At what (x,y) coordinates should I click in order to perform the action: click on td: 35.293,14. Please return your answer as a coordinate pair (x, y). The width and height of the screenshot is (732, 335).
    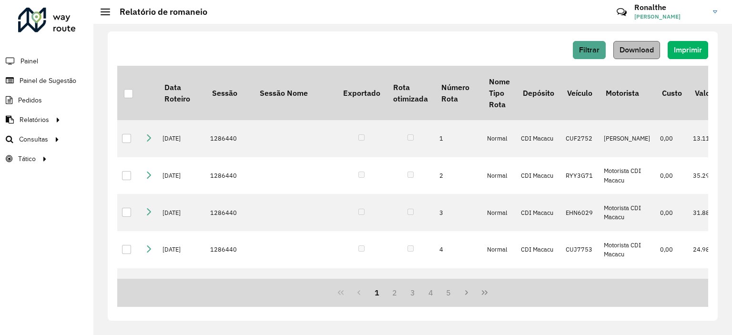
    Looking at the image, I should click on (708, 176).